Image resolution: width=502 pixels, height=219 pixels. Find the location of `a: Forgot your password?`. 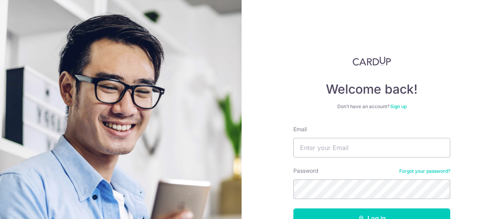

a: Forgot your password? is located at coordinates (425, 172).